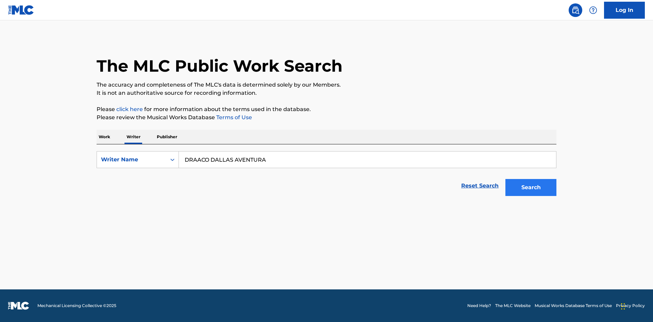 Image resolution: width=653 pixels, height=322 pixels. I want to click on div: Writer Name, so click(132, 160).